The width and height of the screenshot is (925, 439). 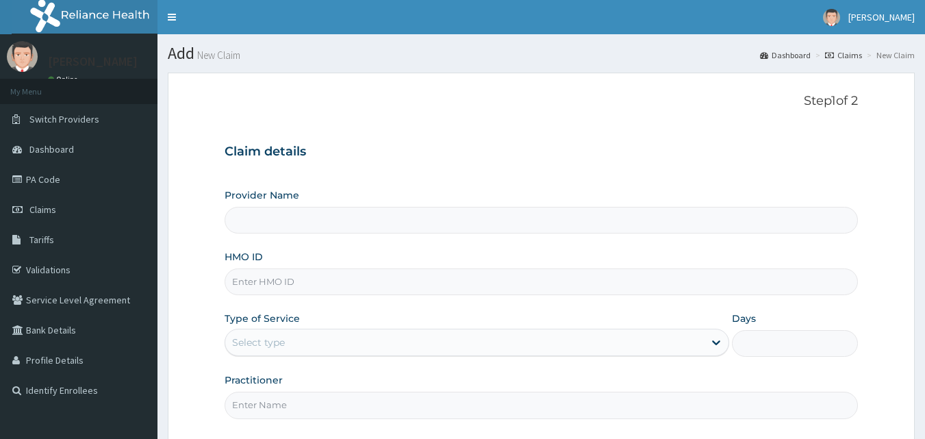 What do you see at coordinates (42, 210) in the screenshot?
I see `span: Claims` at bounding box center [42, 210].